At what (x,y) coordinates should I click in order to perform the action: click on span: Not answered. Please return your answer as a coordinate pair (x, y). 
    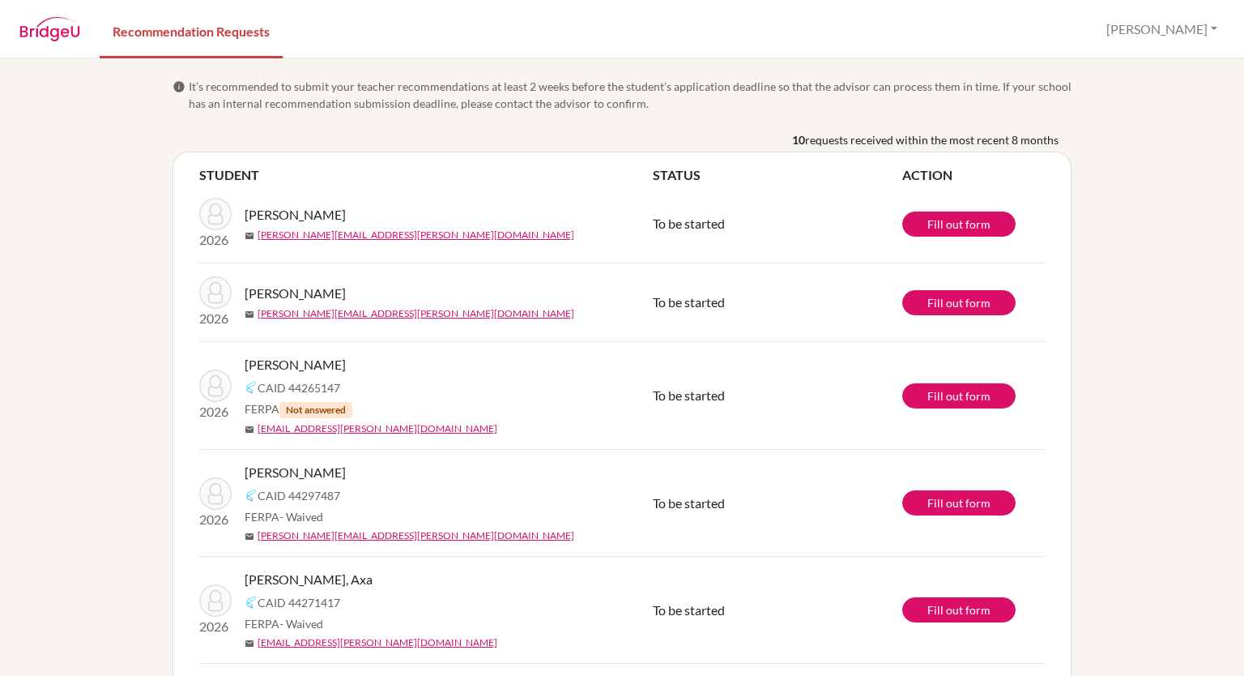
    Looking at the image, I should click on (316, 410).